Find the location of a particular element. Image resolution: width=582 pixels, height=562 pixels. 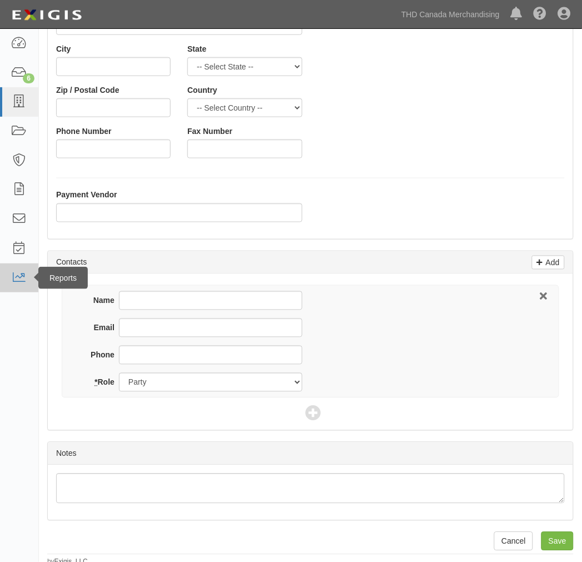

span: Add Contact is located at coordinates (310, 414).